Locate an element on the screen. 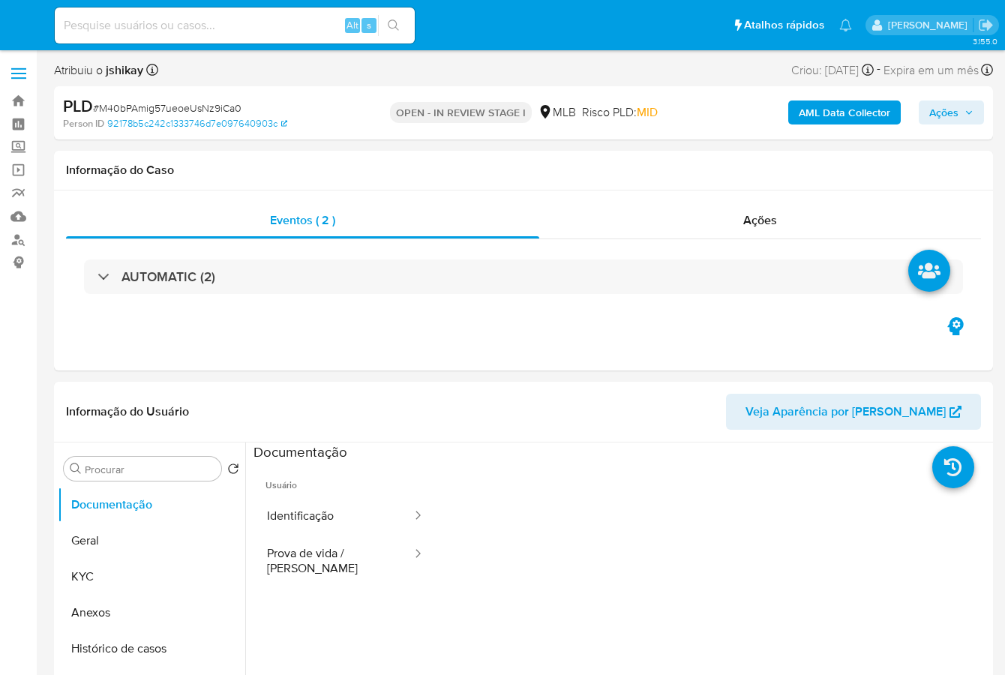 This screenshot has height=675, width=1005. span: Eventos ( 2 ) is located at coordinates (302, 220).